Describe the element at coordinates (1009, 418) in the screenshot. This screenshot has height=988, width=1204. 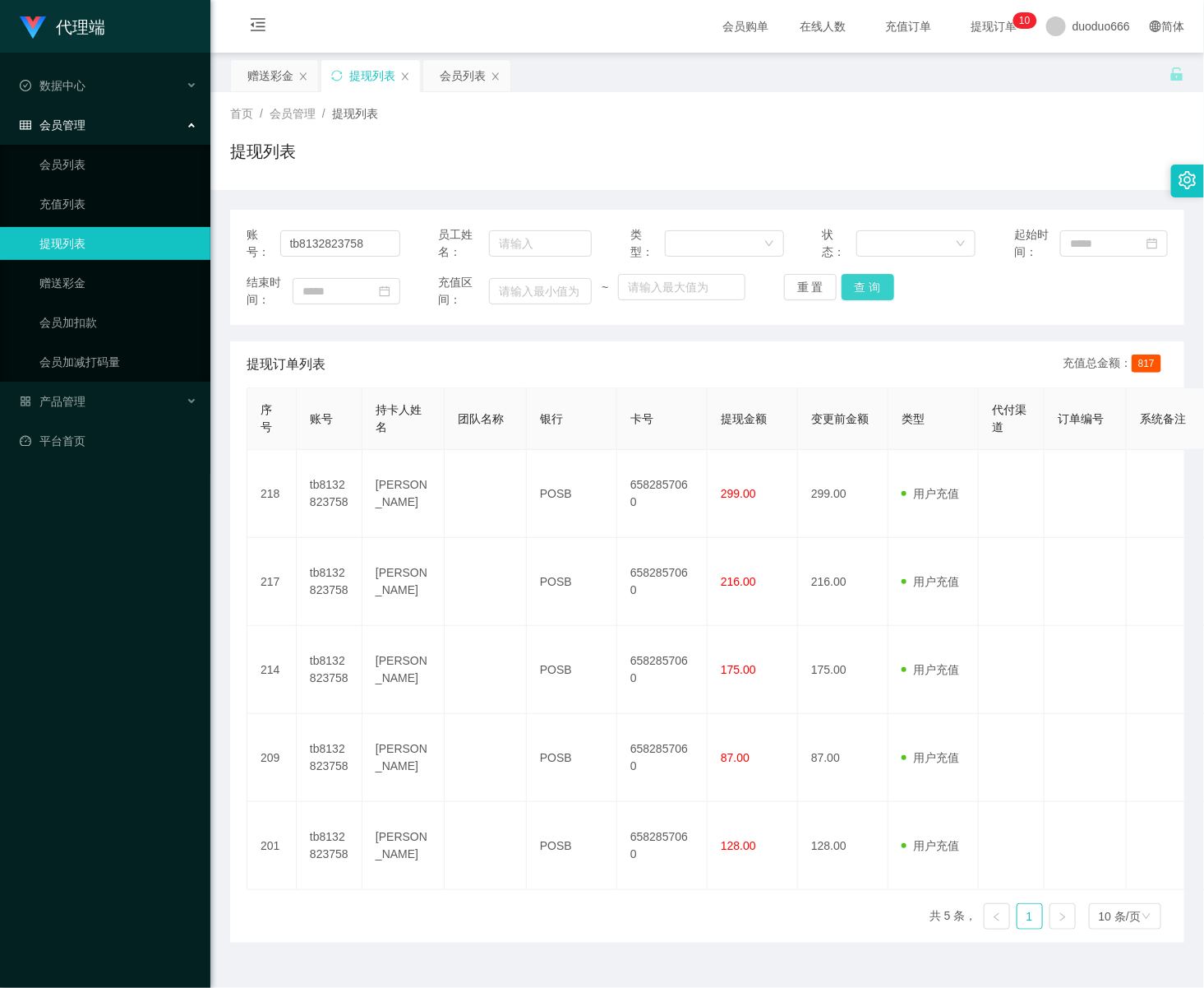
I see `span: 代付渠道` at that location.